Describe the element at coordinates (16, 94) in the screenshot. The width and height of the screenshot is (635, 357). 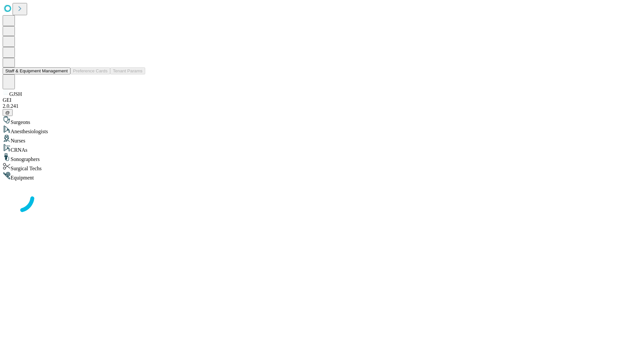
I see `span: GJSH` at that location.